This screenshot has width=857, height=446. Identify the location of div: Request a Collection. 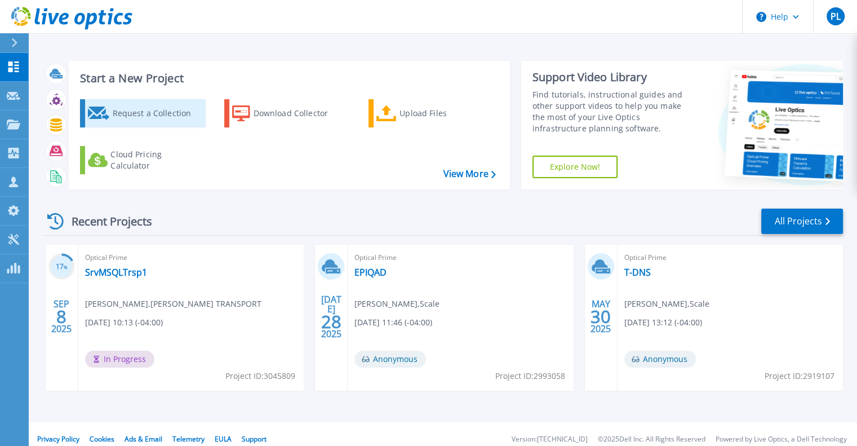
(157, 113).